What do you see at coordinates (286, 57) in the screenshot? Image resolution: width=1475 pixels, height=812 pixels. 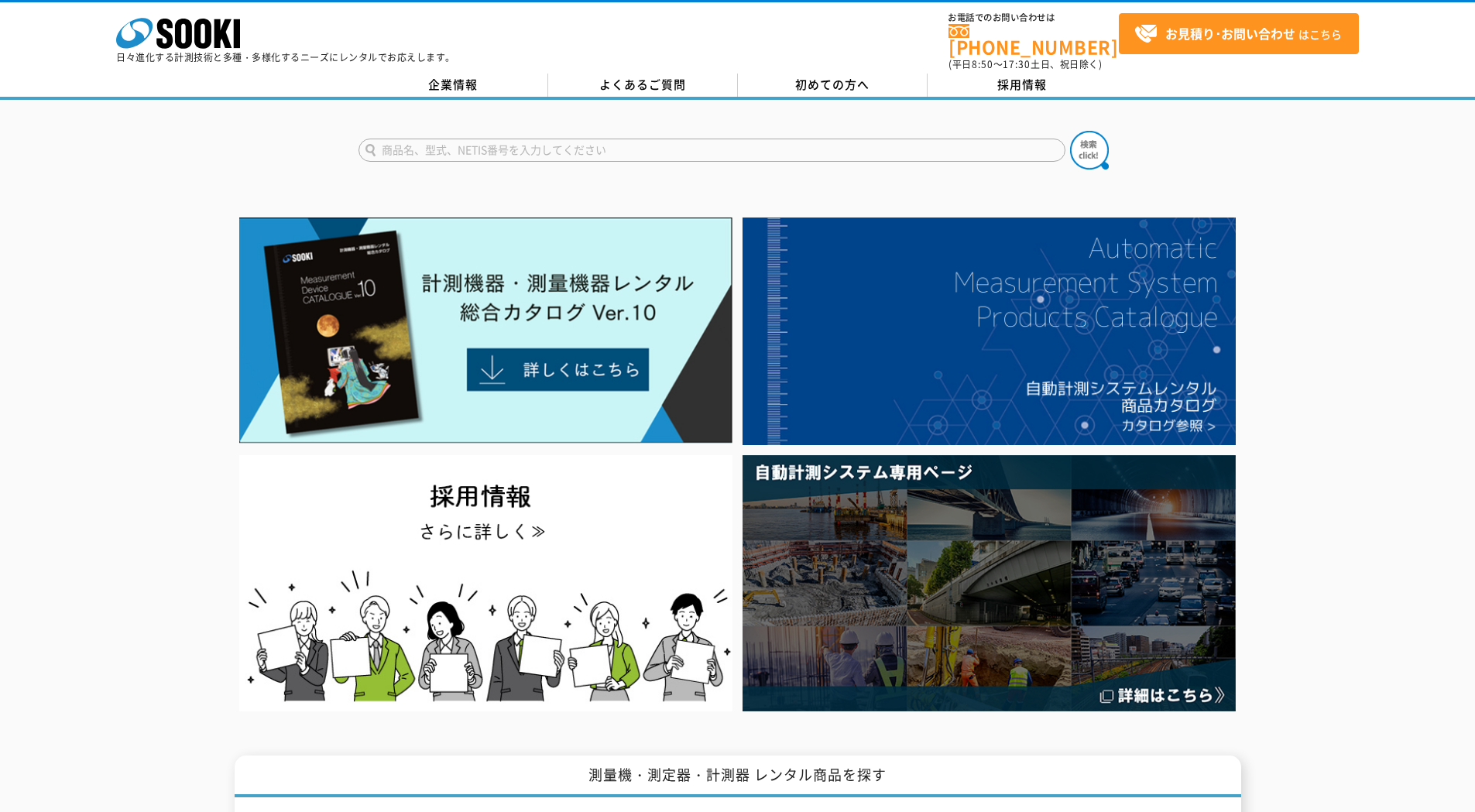 I see `p: 日々進化する計測技術と多種・多様化するニーズにレンタルでお応えします。` at bounding box center [286, 57].